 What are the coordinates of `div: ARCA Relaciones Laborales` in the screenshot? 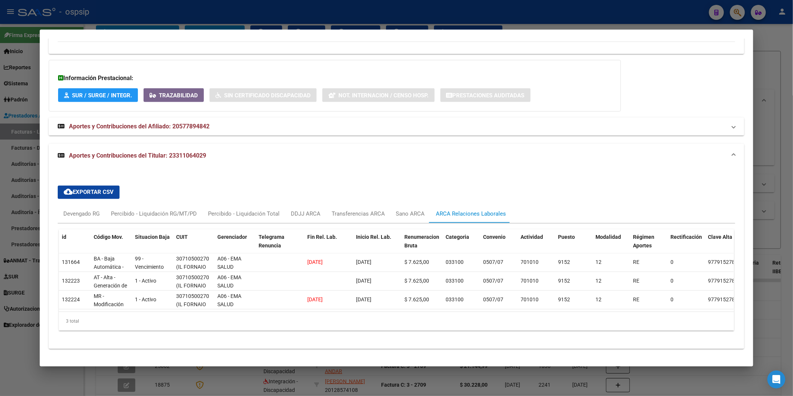 It's located at (471, 214).